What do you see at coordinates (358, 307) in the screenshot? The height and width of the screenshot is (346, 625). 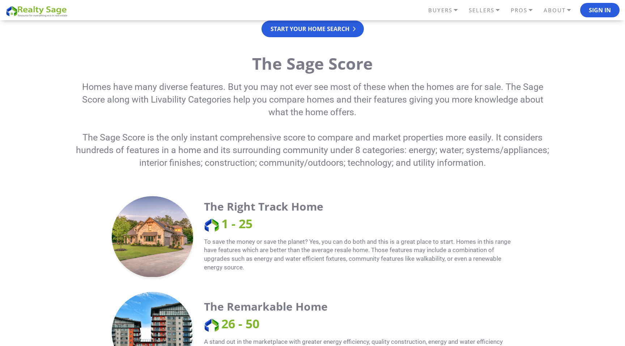 I see `div: The Remarkable Home` at bounding box center [358, 307].